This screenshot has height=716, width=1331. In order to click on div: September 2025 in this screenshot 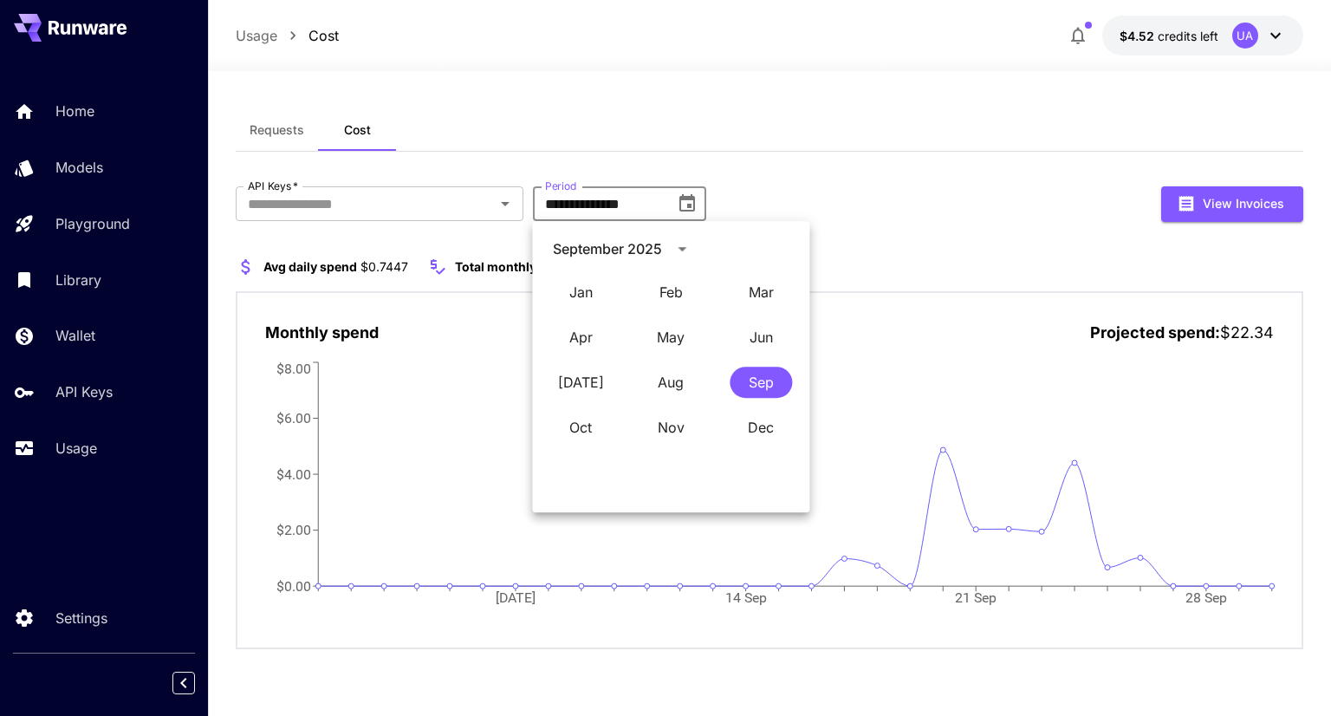, I will do `click(607, 249)`.